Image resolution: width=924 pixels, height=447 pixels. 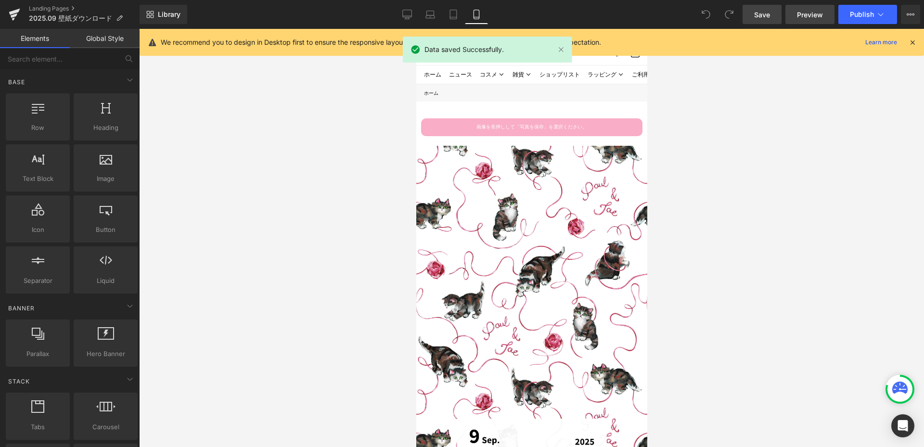 What do you see at coordinates (233, 46) in the screenshot?
I see `a: ご利用ガイド` at bounding box center [233, 46].